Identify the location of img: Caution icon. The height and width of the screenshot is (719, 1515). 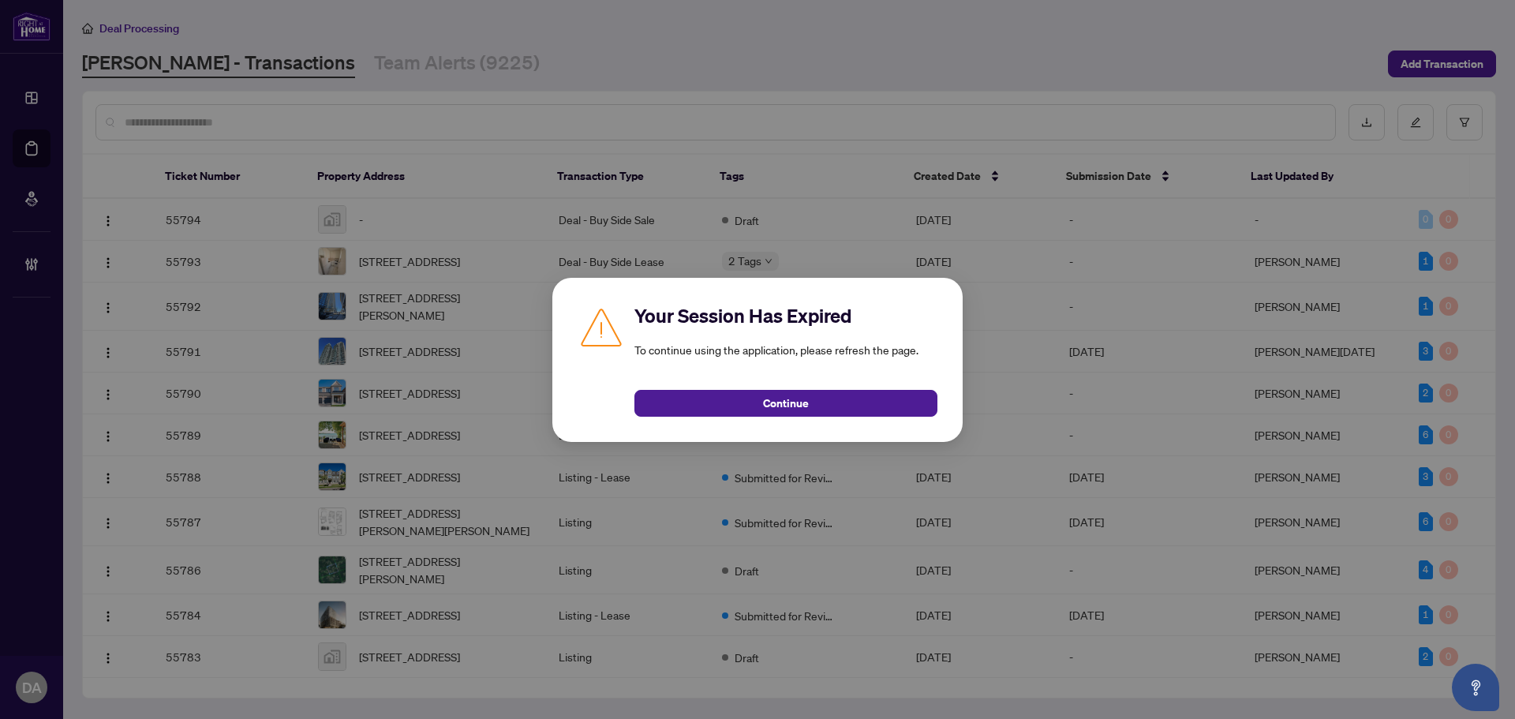
(601, 327).